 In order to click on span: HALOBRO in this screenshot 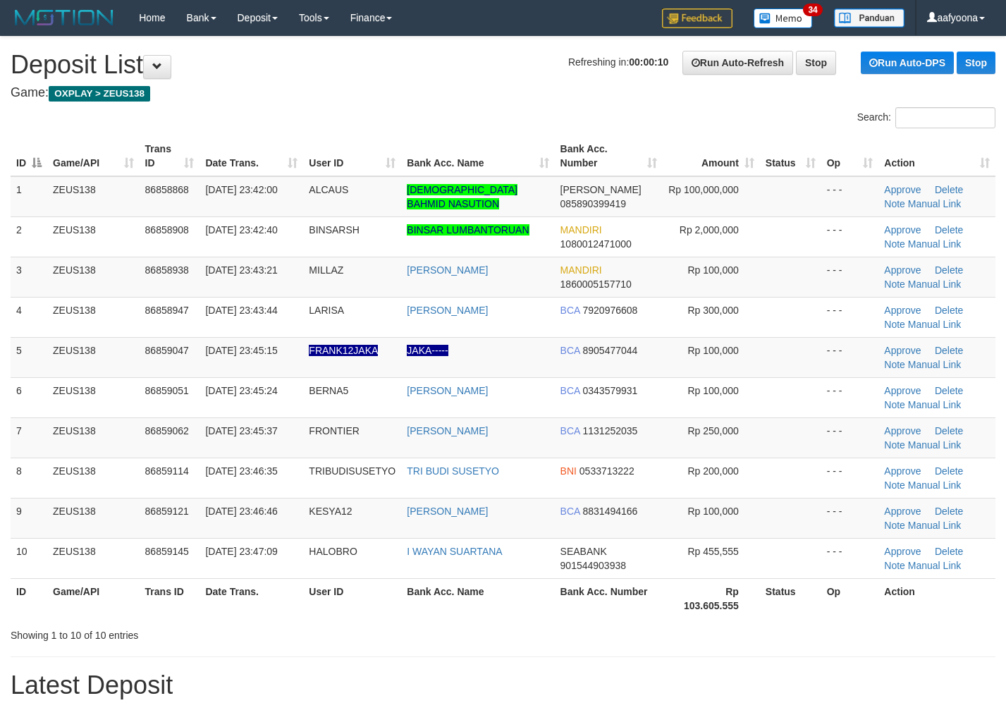, I will do `click(333, 551)`.